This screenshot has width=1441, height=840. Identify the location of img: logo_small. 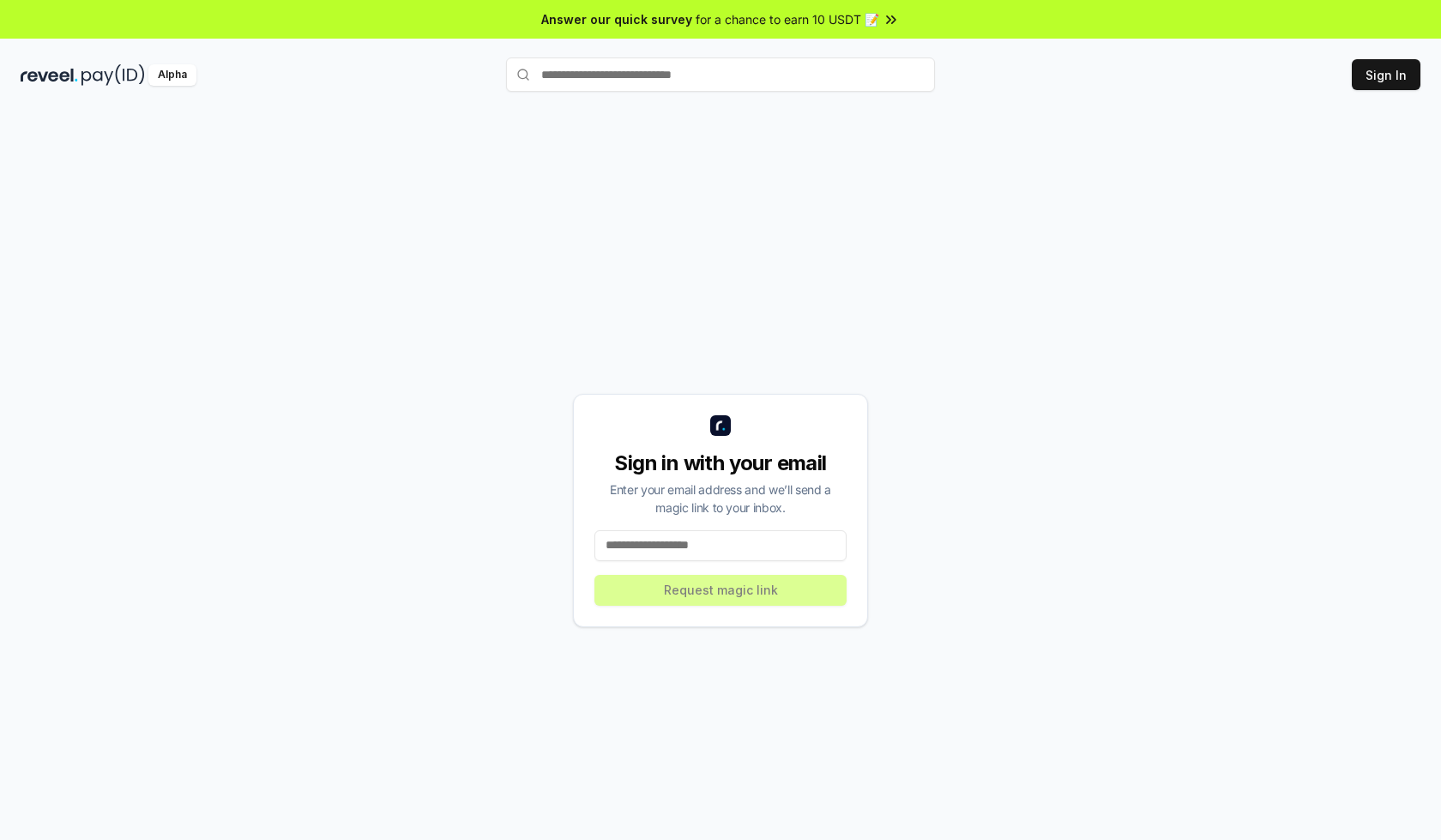
(721, 426).